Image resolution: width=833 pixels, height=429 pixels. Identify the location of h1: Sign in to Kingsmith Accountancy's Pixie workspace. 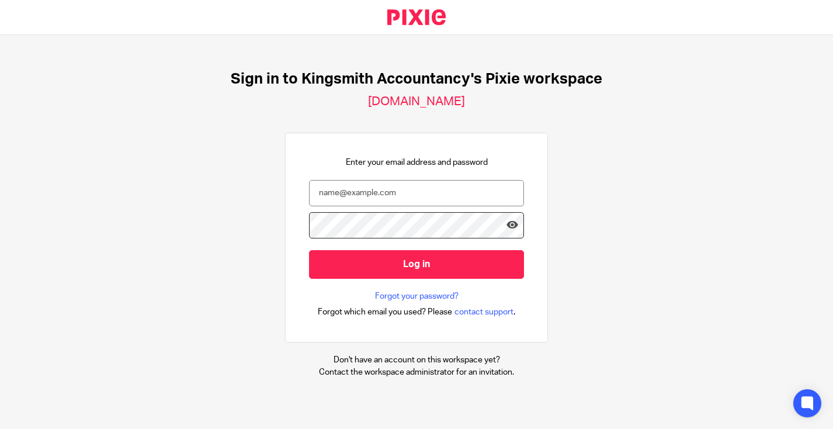
(417, 79).